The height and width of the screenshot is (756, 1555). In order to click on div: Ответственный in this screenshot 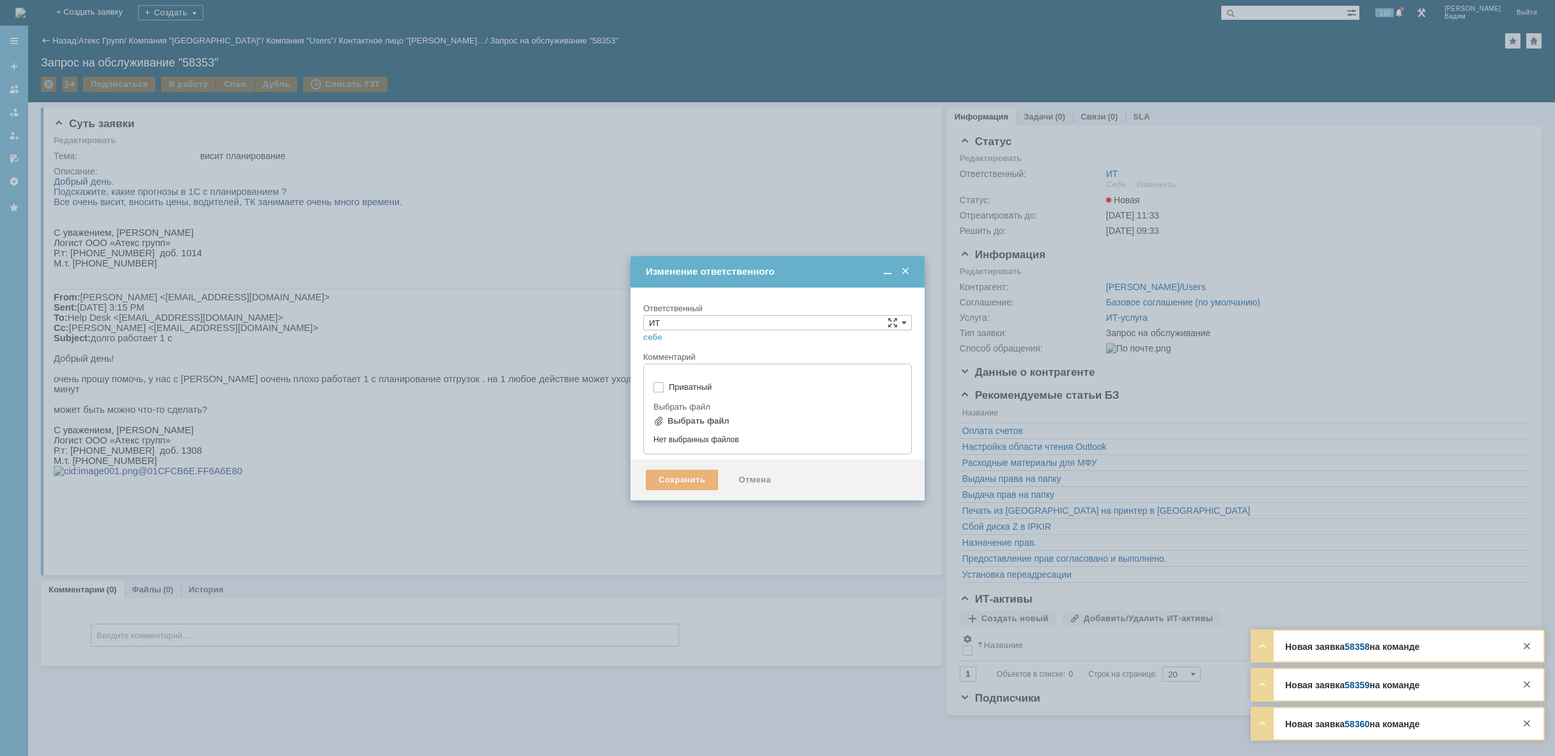, I will do `click(776, 308)`.